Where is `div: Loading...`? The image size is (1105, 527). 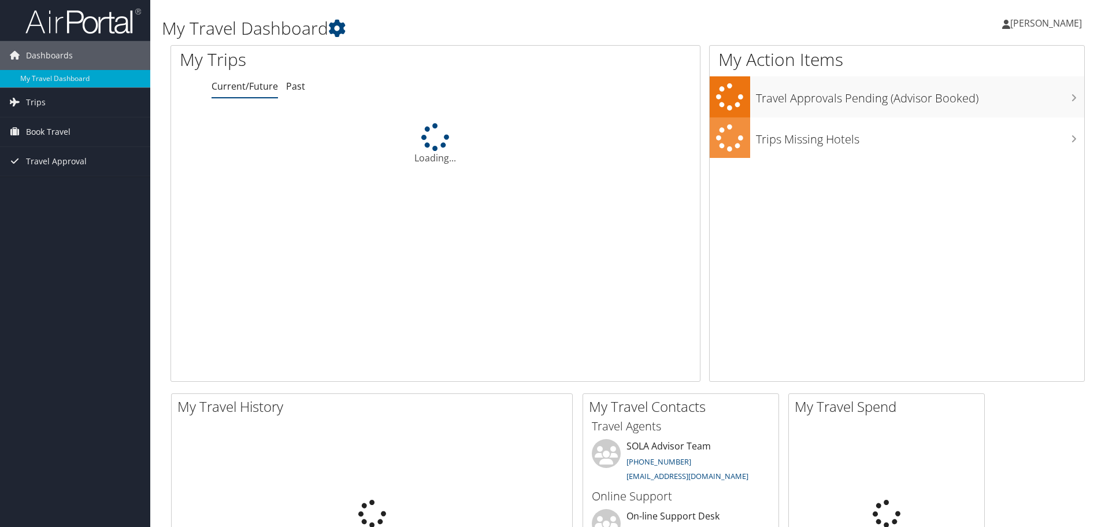 div: Loading... is located at coordinates (435, 144).